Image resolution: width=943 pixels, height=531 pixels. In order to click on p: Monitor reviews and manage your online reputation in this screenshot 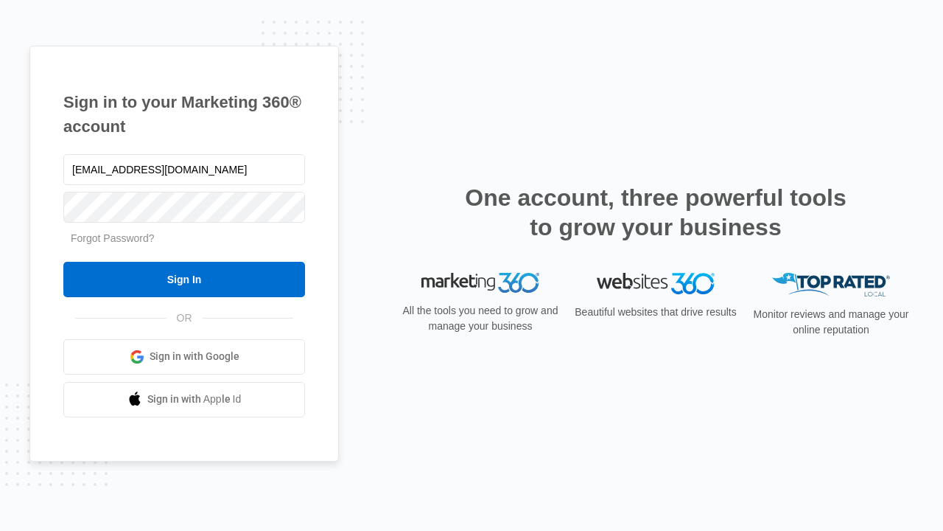, I will do `click(831, 322)`.